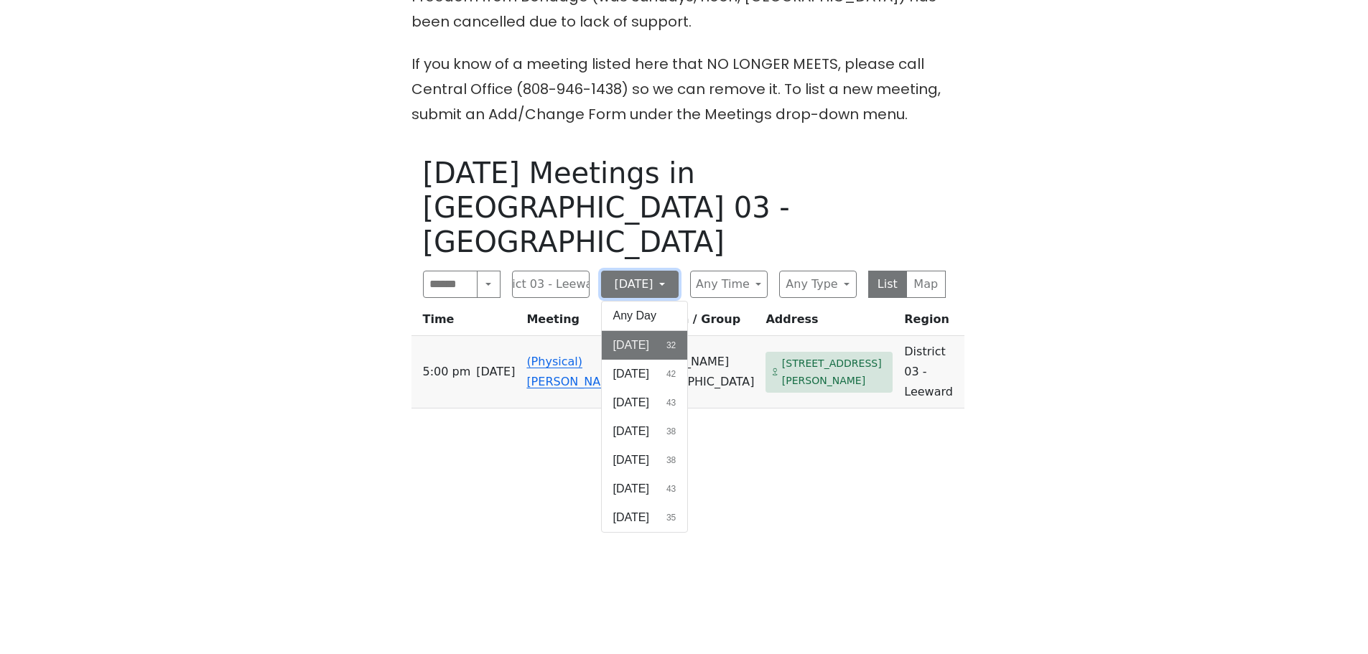  What do you see at coordinates (932, 372) in the screenshot?
I see `td: District 03 - Leeward` at bounding box center [932, 372].